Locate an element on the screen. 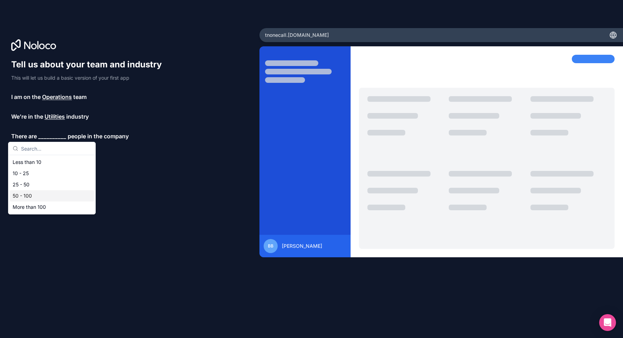 The height and width of the screenshot is (338, 623). input: Search... is located at coordinates (56, 148).